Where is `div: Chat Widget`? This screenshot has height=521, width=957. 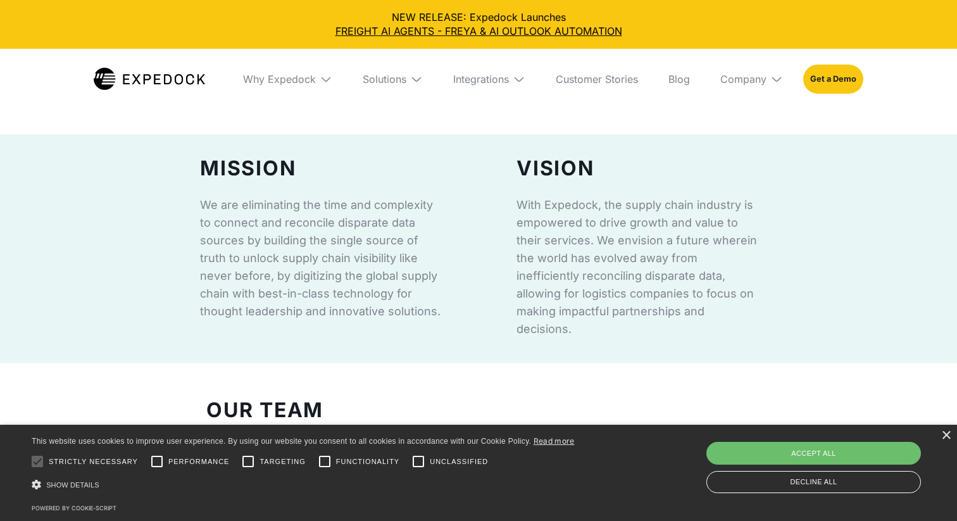 div: Chat Widget is located at coordinates (926, 491).